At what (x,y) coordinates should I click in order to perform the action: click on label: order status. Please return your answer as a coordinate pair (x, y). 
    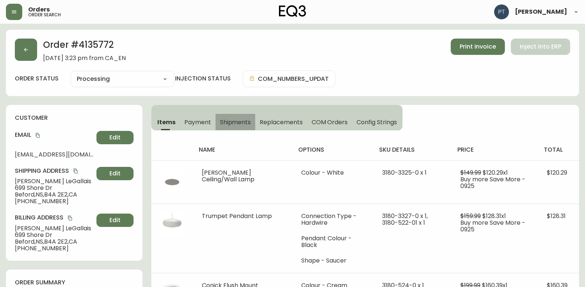
    Looking at the image, I should click on (37, 79).